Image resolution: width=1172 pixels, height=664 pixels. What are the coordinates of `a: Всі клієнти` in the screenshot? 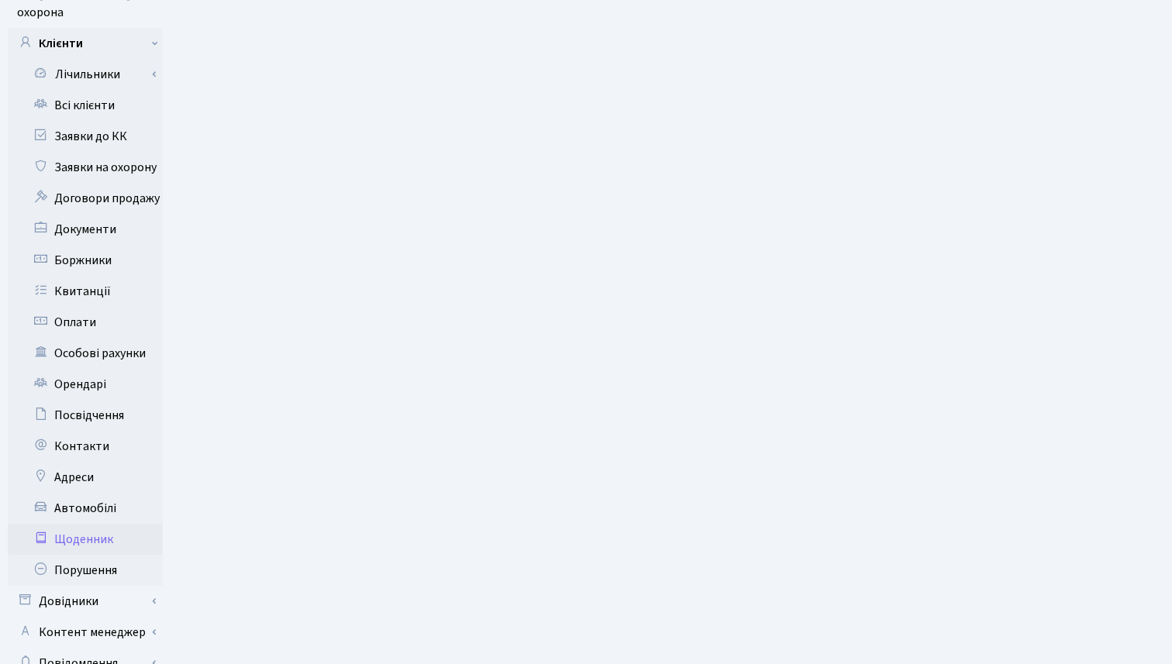 It's located at (85, 105).